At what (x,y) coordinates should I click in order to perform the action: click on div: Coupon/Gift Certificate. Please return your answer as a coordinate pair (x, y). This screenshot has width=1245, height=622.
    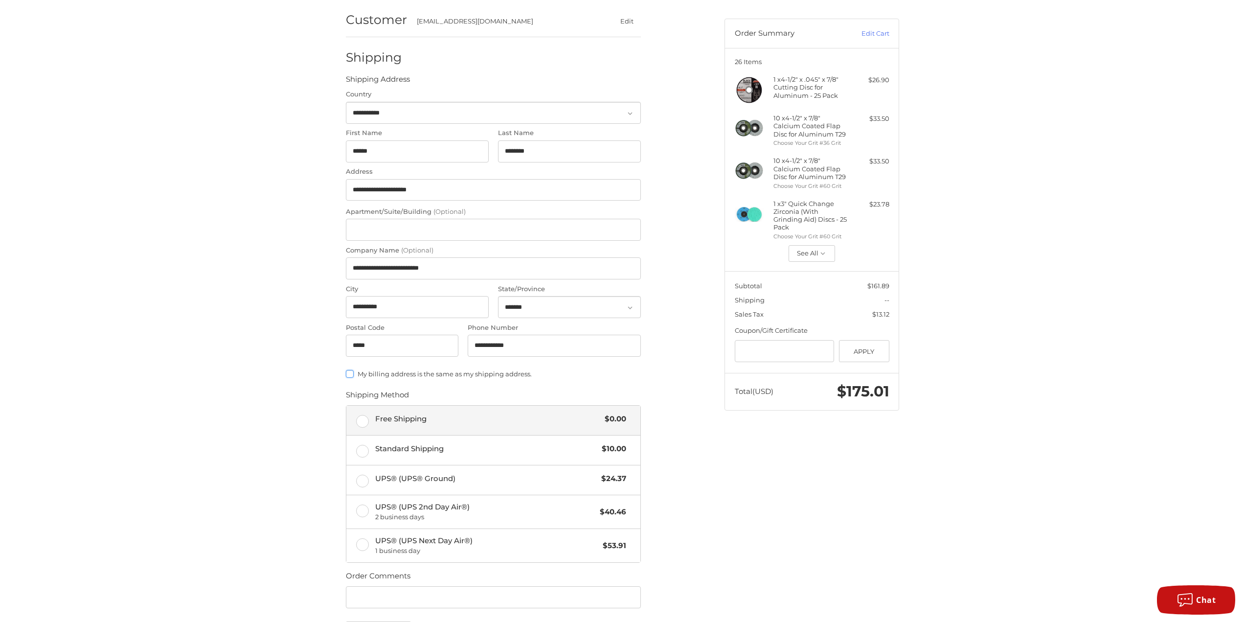
    Looking at the image, I should click on (812, 331).